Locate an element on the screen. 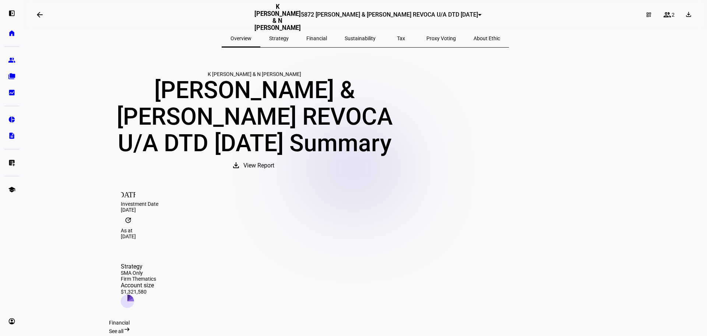 Image resolution: width=707 pixels, height=336 pixels. a: group is located at coordinates (12, 60).